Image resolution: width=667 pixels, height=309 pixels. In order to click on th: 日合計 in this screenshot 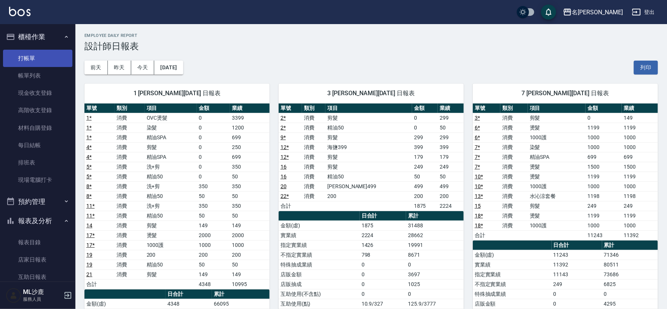, I will do `click(383, 216)`.